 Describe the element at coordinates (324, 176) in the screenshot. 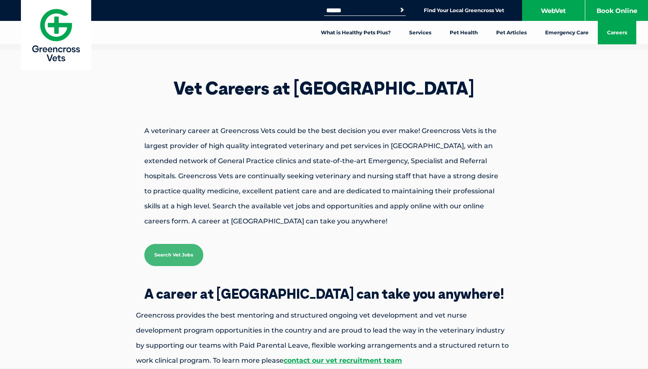

I see `p: A veterinary career at Greencross Vets could be the best decision you ever make! Greencross Vets ...` at that location.